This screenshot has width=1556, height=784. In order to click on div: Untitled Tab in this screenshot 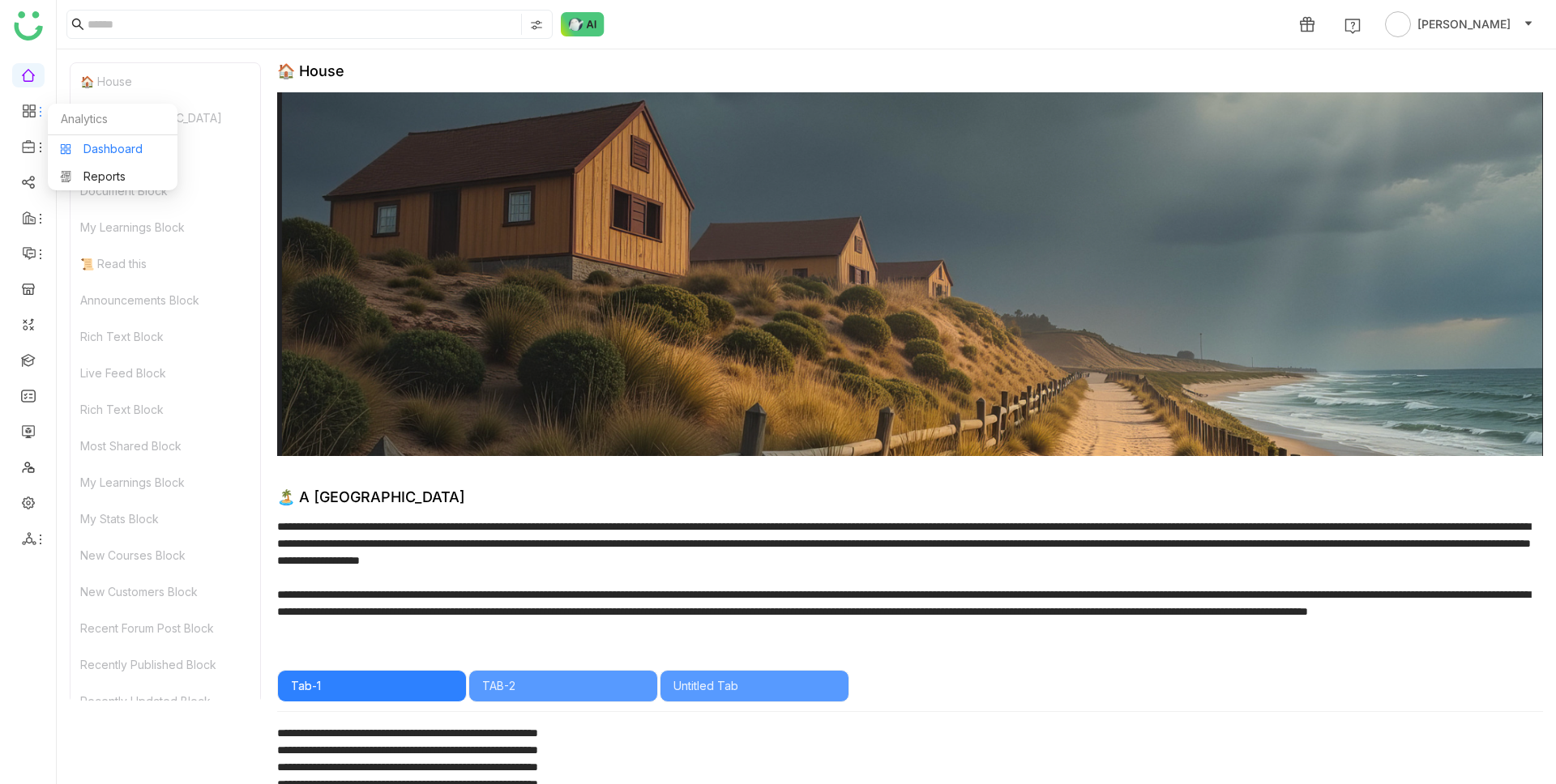, I will do `click(755, 686)`.